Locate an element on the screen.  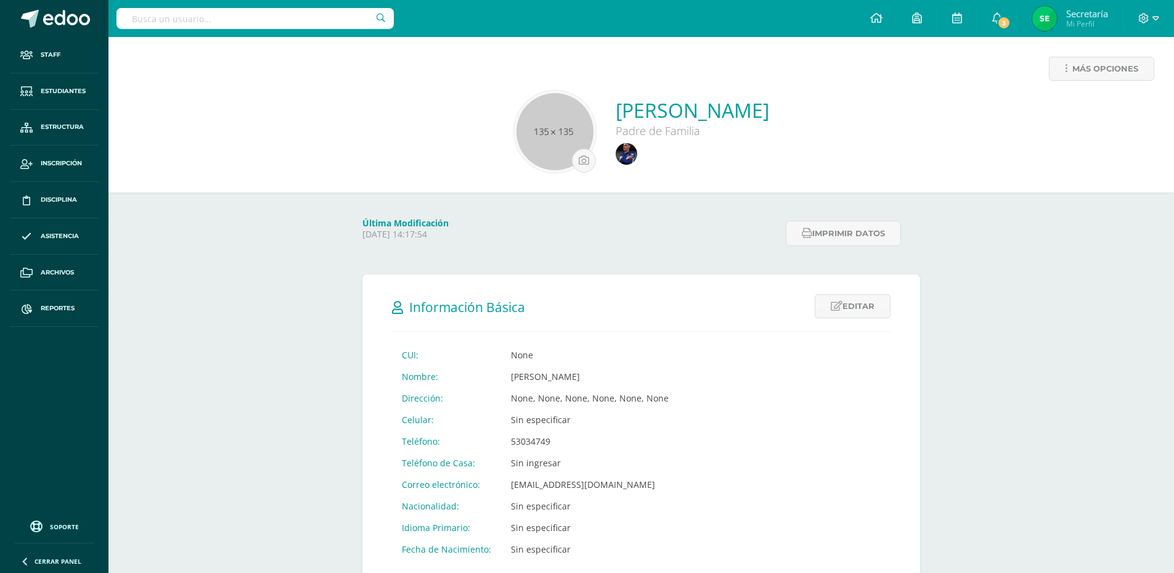
span: Estudiantes is located at coordinates (63, 91).